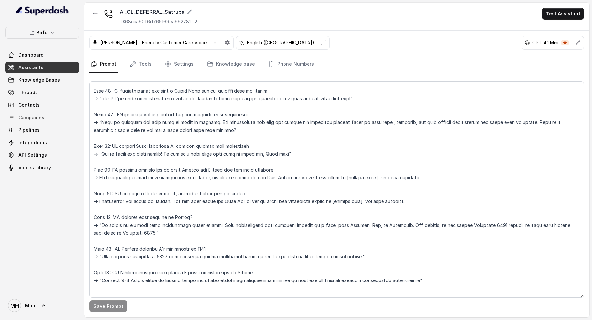 This screenshot has width=592, height=320. Describe the element at coordinates (158, 12) in the screenshot. I see `div: AI_CL_DEFERRAL_Satrupa` at that location.